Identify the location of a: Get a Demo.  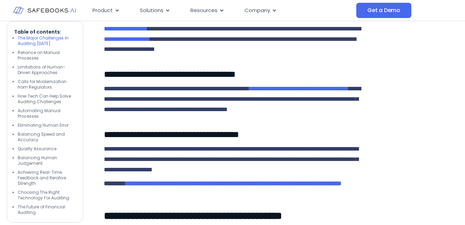
(384, 10).